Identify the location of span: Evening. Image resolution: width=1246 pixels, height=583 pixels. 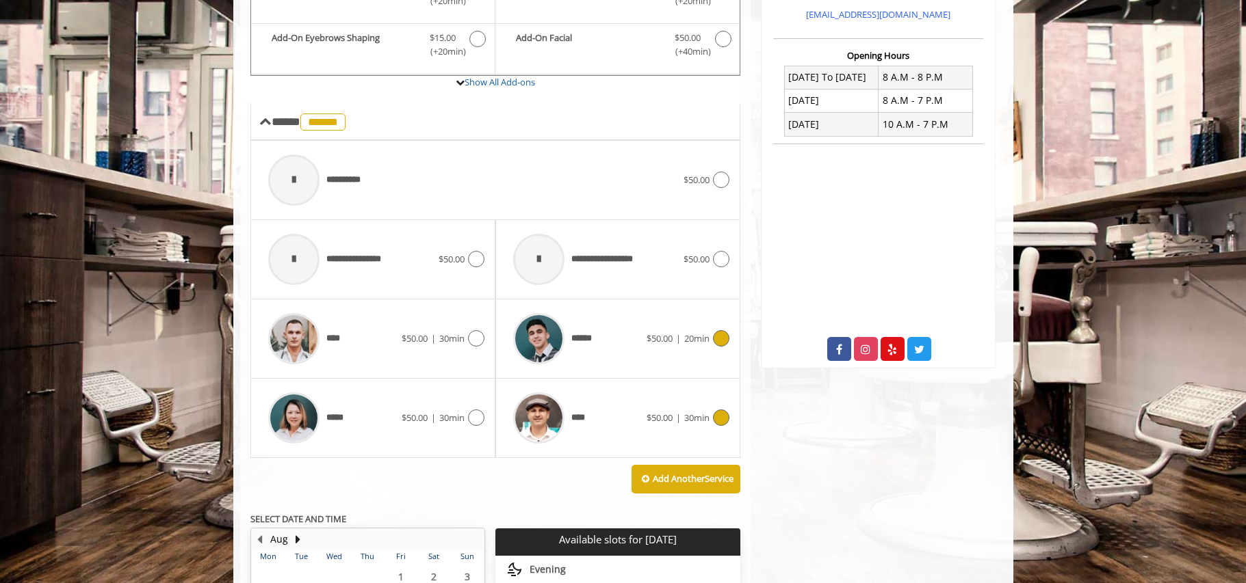
(547, 570).